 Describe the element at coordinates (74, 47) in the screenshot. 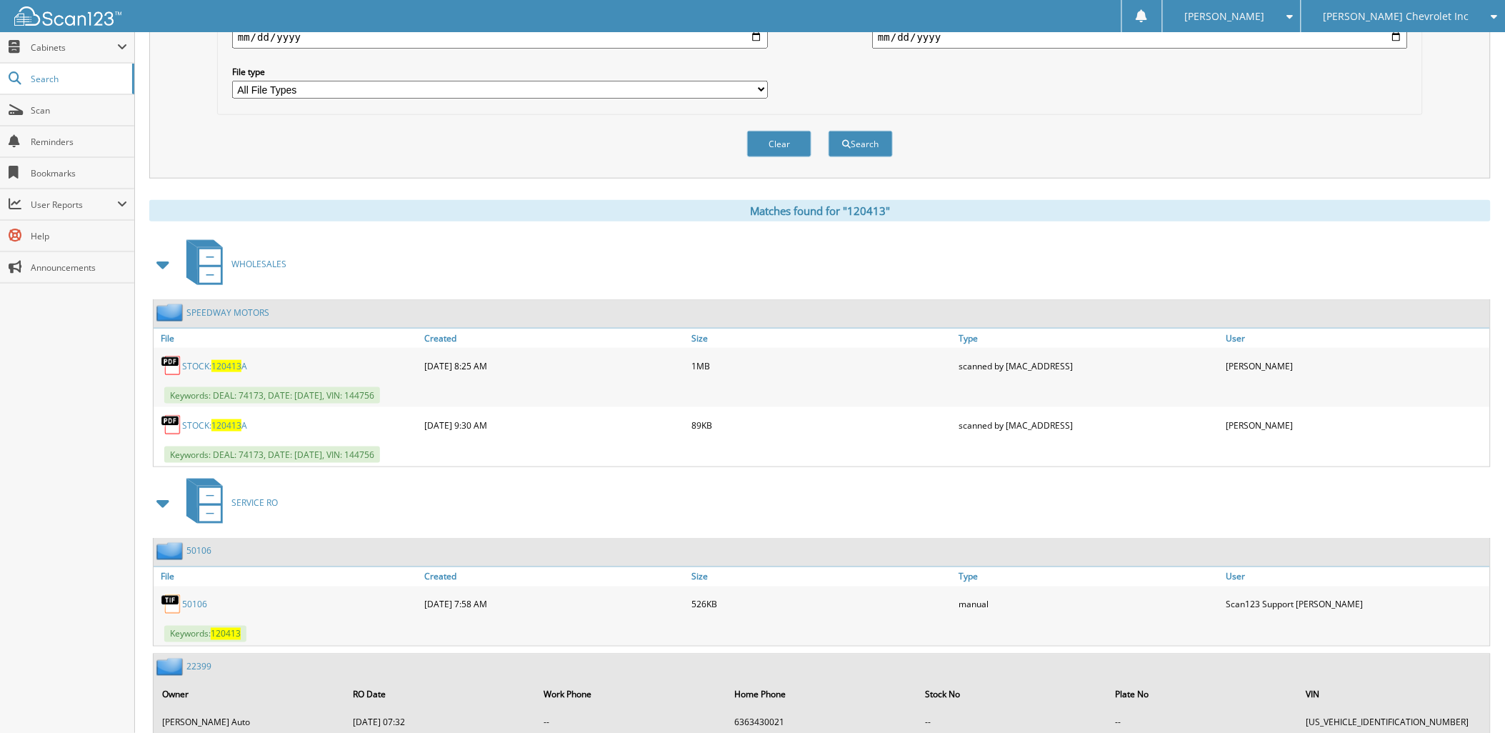

I see `span: Cabinets` at that location.